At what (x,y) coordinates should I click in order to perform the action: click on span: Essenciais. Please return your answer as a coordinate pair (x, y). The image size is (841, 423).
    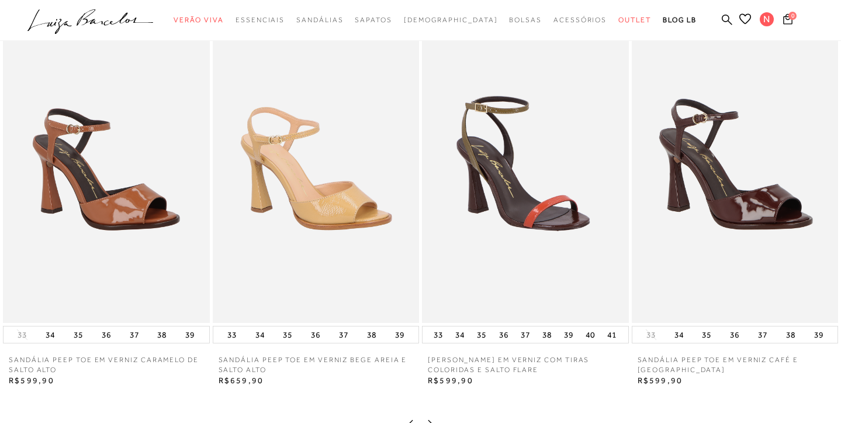
    Looking at the image, I should click on (260, 20).